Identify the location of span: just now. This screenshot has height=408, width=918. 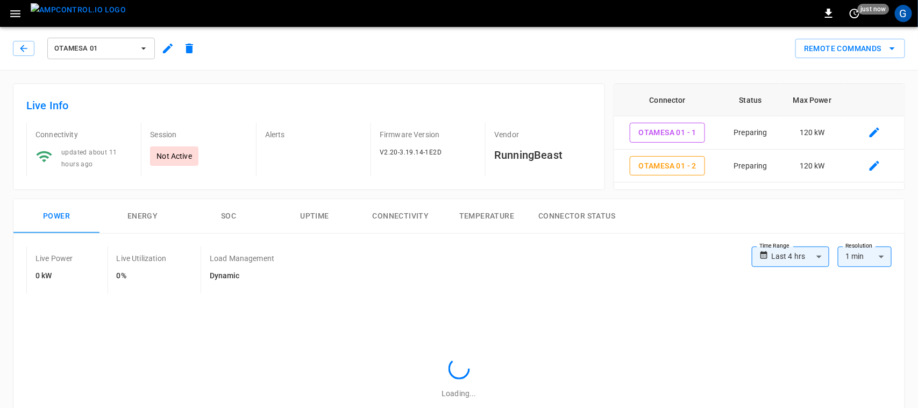
(873, 9).